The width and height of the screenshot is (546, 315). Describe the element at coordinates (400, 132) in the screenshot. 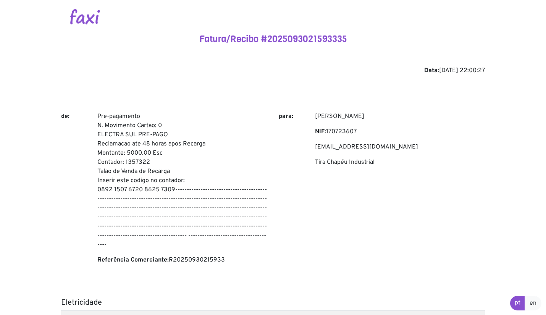

I see `p: 170723607` at that location.